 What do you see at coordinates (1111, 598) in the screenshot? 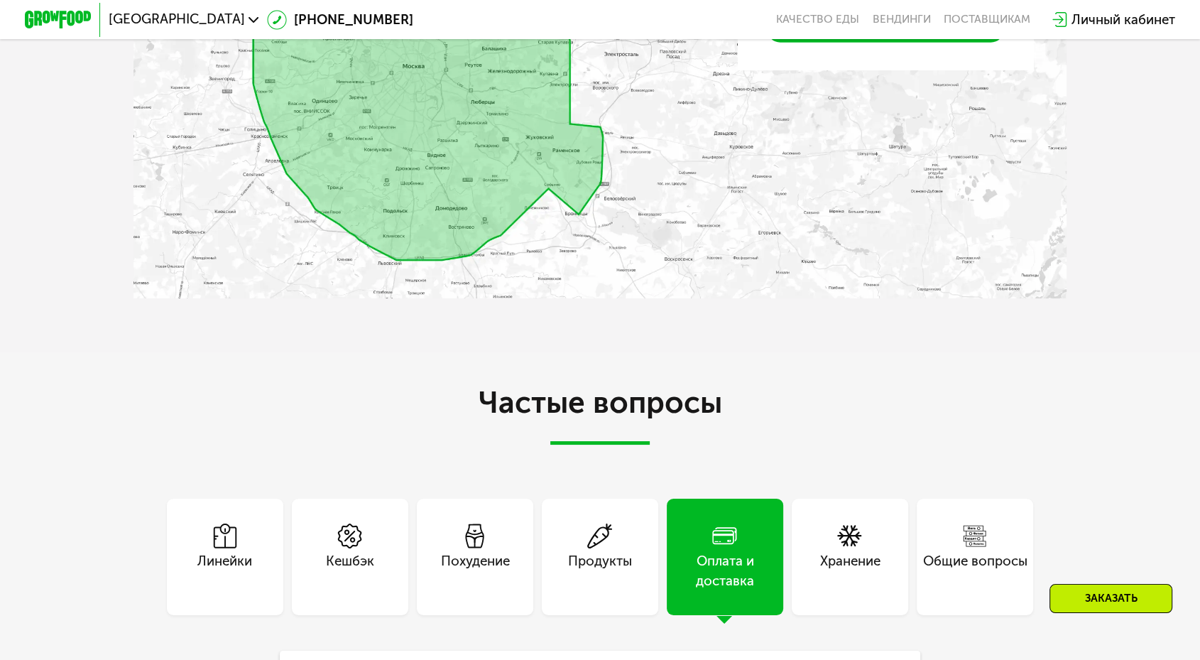
I see `div: Заказать` at bounding box center [1111, 598].